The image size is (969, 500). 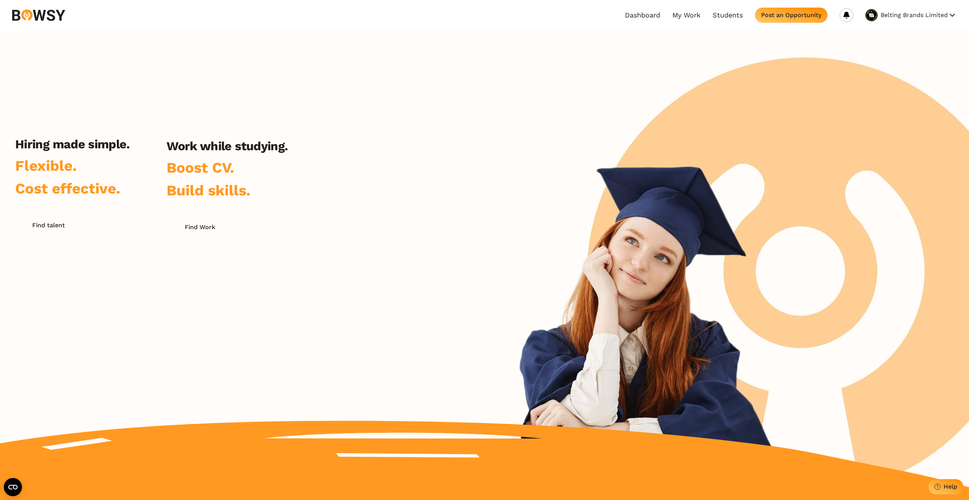 I want to click on button: Open CMP widget, so click(x=13, y=487).